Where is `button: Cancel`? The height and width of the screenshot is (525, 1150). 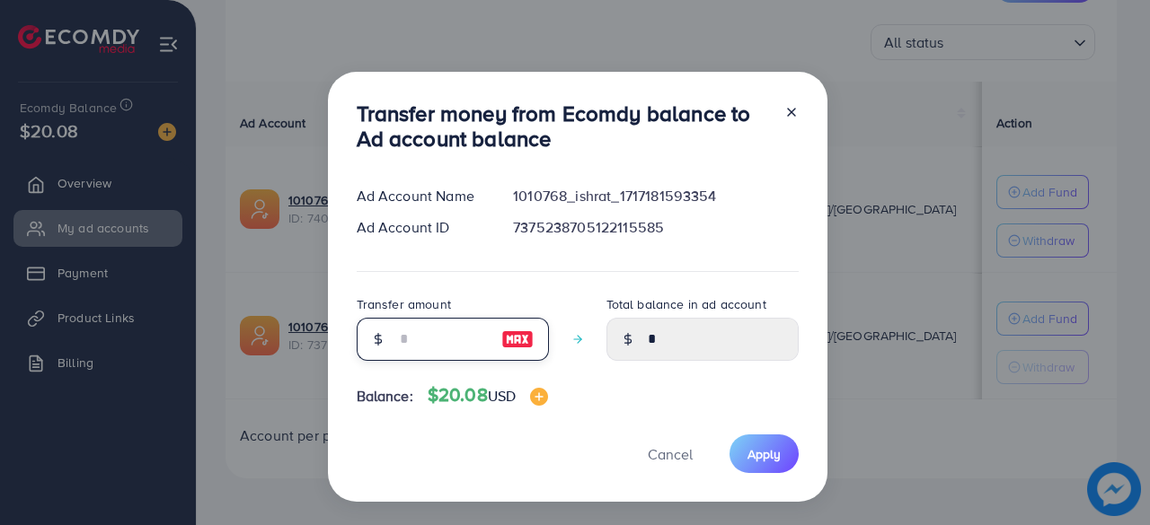 button: Cancel is located at coordinates (670, 454).